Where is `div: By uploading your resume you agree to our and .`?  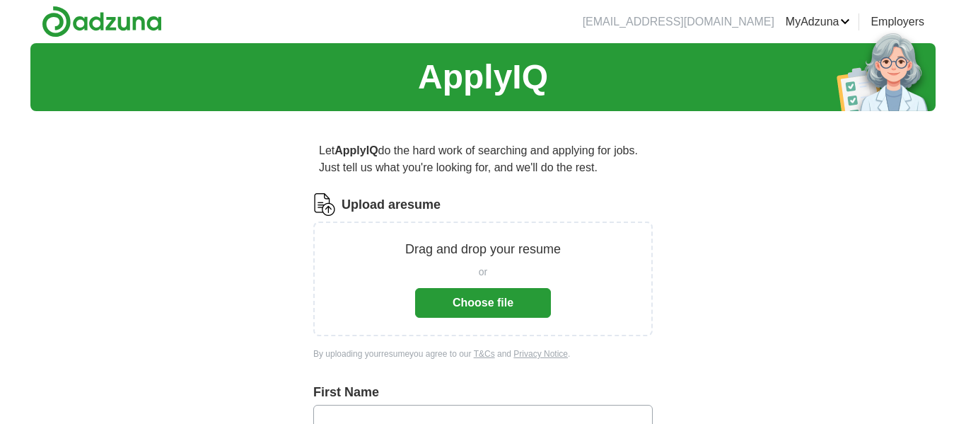 div: By uploading your resume you agree to our and . is located at coordinates (483, 354).